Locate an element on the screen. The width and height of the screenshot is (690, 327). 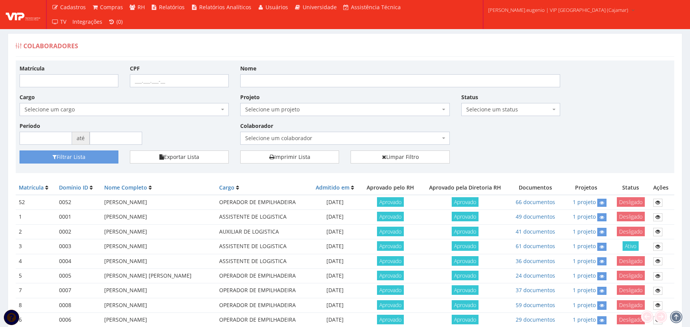
a: 66 documentos is located at coordinates (535, 202).